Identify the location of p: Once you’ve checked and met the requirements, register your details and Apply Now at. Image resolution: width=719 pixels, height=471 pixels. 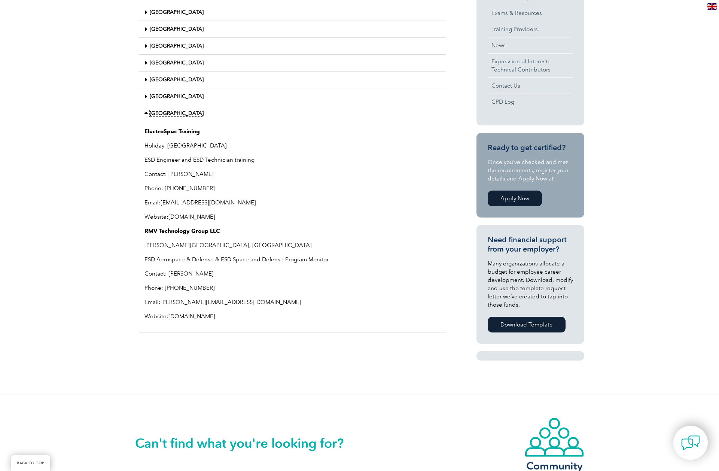
(530, 170).